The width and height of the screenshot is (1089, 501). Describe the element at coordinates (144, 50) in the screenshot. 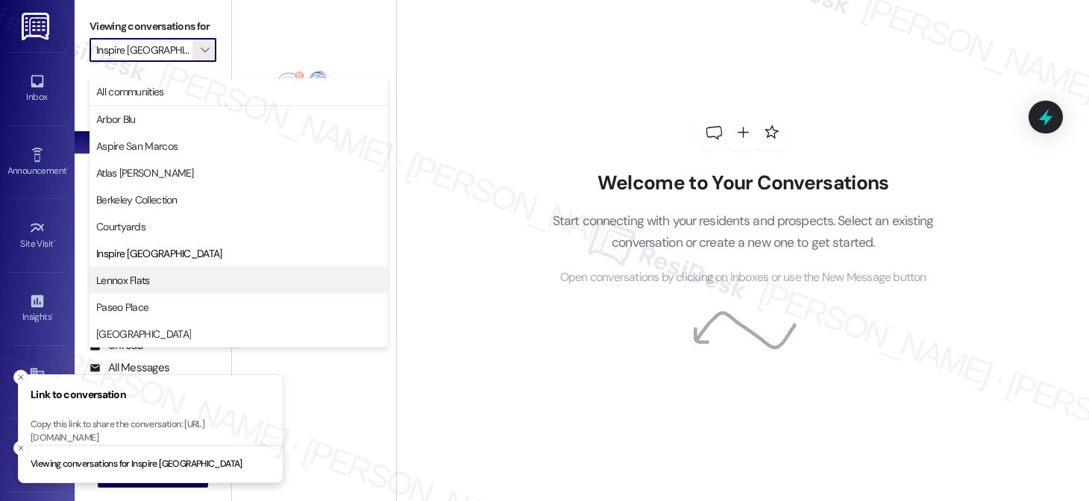

I see `input: All communities` at that location.